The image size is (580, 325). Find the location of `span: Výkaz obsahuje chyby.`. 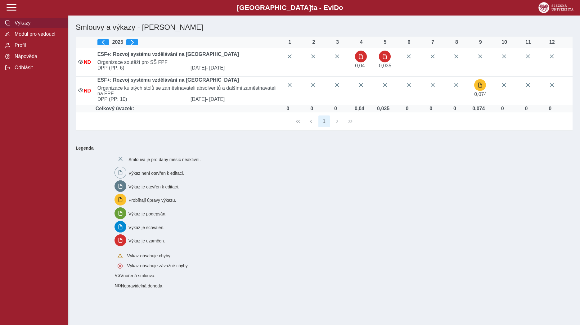

span: Výkaz obsahuje chyby. is located at coordinates (149, 256).